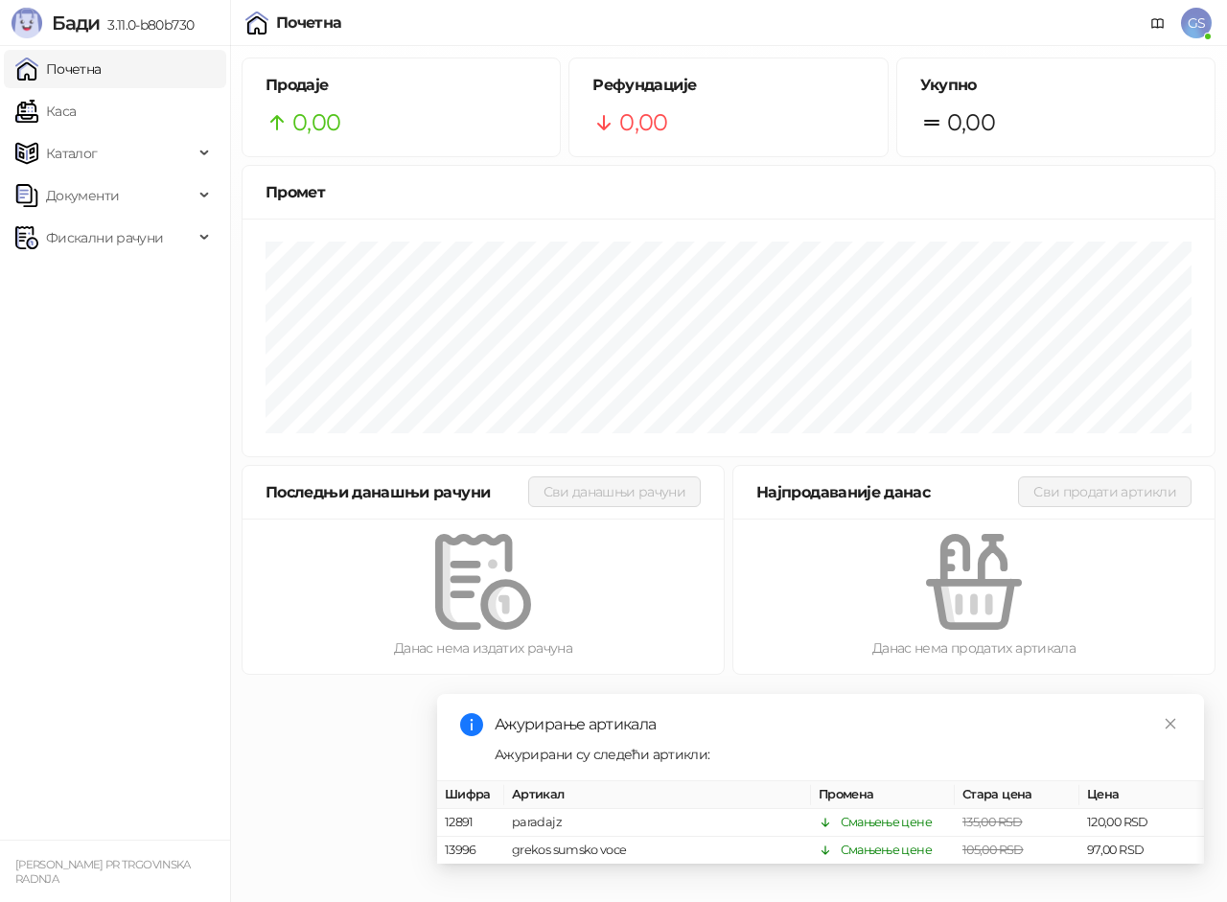 This screenshot has height=902, width=1227. I want to click on span: 135,00 RSD, so click(992, 821).